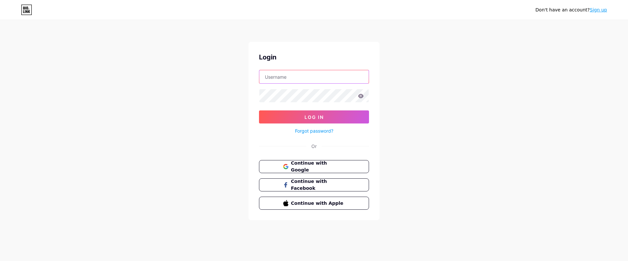 The height and width of the screenshot is (261, 628). What do you see at coordinates (318, 167) in the screenshot?
I see `span: Continue with Google` at bounding box center [318, 167].